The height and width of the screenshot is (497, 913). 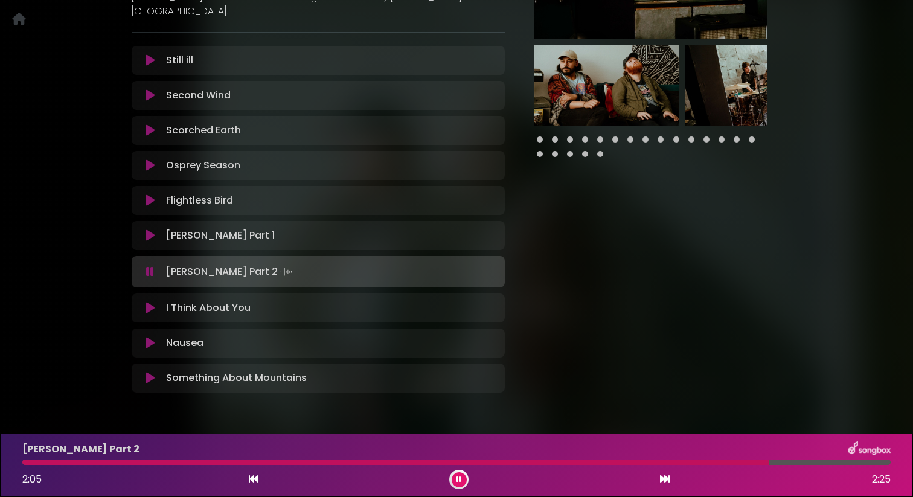 What do you see at coordinates (870, 449) in the screenshot?
I see `img: songbox-logo-white.png` at bounding box center [870, 449].